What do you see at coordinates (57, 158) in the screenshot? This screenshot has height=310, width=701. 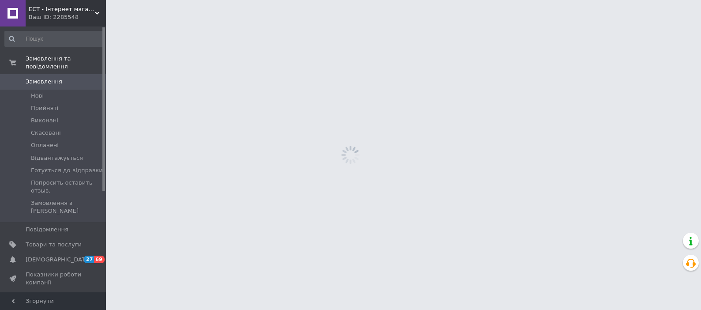 I see `span: Відвантажується` at bounding box center [57, 158].